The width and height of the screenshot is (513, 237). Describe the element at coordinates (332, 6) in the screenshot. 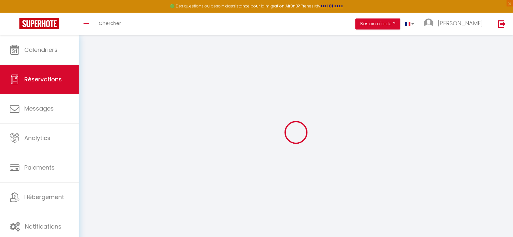

I see `a: >>> ICI <<<<` at that location.